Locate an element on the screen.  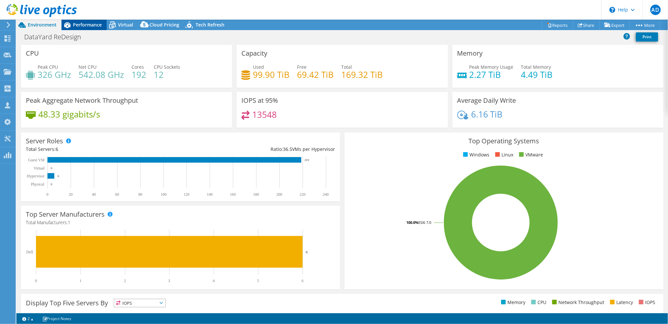
span: IOPS is located at coordinates (140, 303).